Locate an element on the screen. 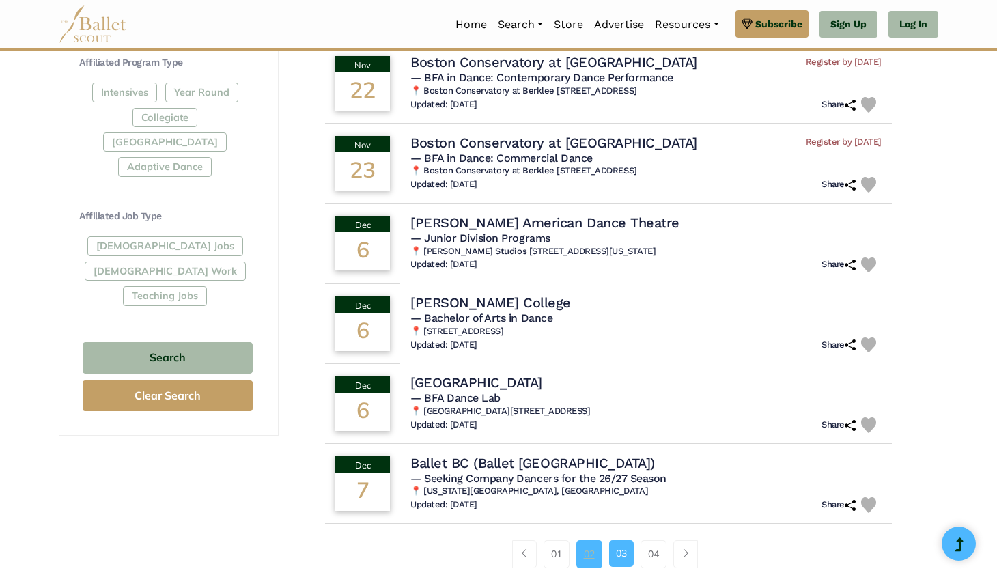 Image resolution: width=997 pixels, height=573 pixels. a: Resources is located at coordinates (686, 25).